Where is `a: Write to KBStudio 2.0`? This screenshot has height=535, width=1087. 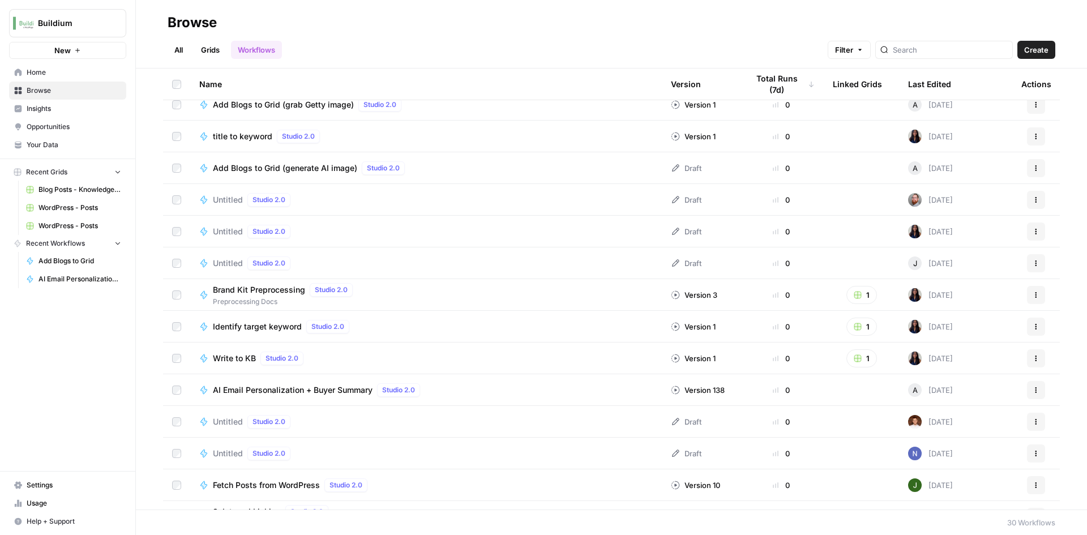 a: Write to KBStudio 2.0 is located at coordinates (426, 358).